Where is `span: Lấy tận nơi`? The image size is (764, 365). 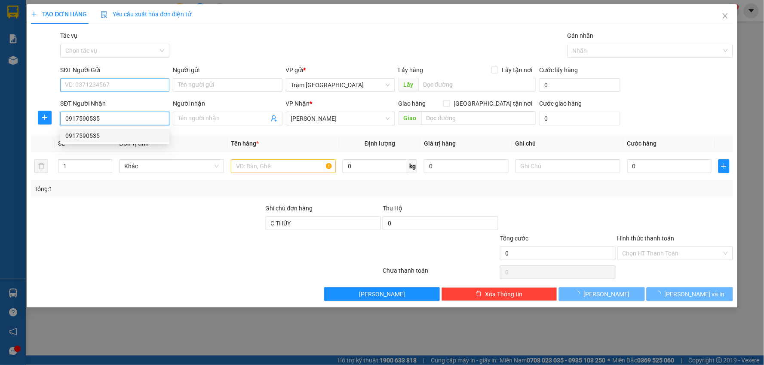 span: Lấy tận nơi is located at coordinates (516, 70).